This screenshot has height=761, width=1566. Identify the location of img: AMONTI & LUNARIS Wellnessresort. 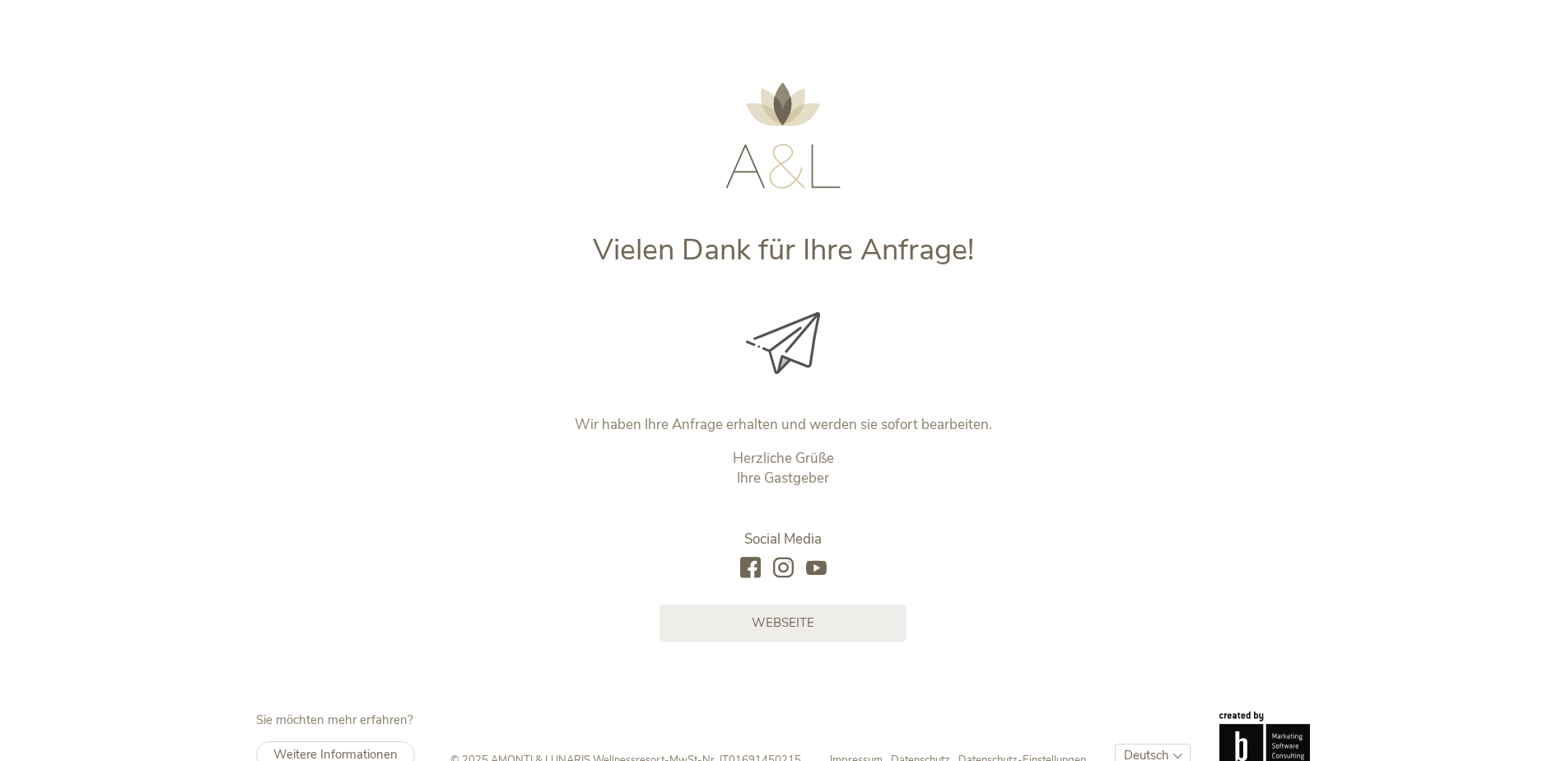
(783, 135).